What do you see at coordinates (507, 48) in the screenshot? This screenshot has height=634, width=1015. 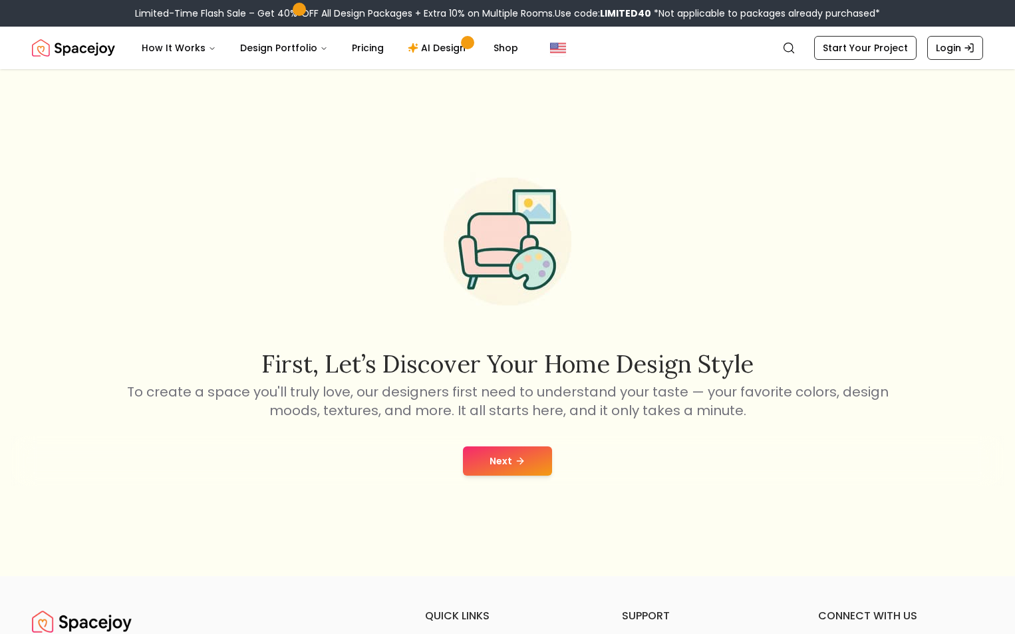 I see `nav: Global` at bounding box center [507, 48].